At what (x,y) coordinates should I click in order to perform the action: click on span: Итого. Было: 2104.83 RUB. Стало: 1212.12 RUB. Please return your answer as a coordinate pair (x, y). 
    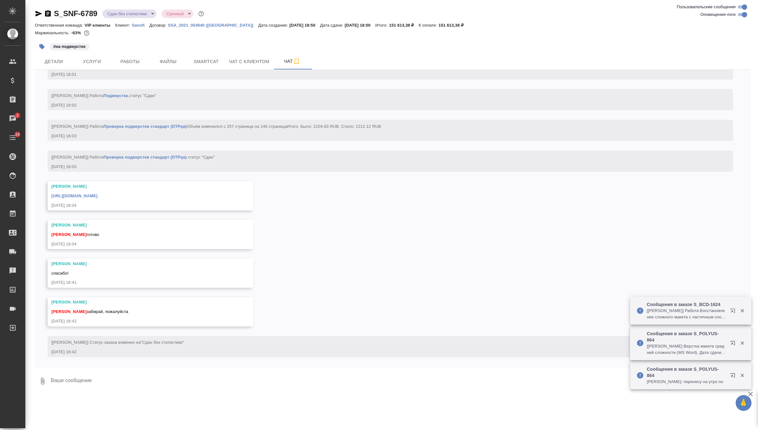
    Looking at the image, I should click on (334, 126).